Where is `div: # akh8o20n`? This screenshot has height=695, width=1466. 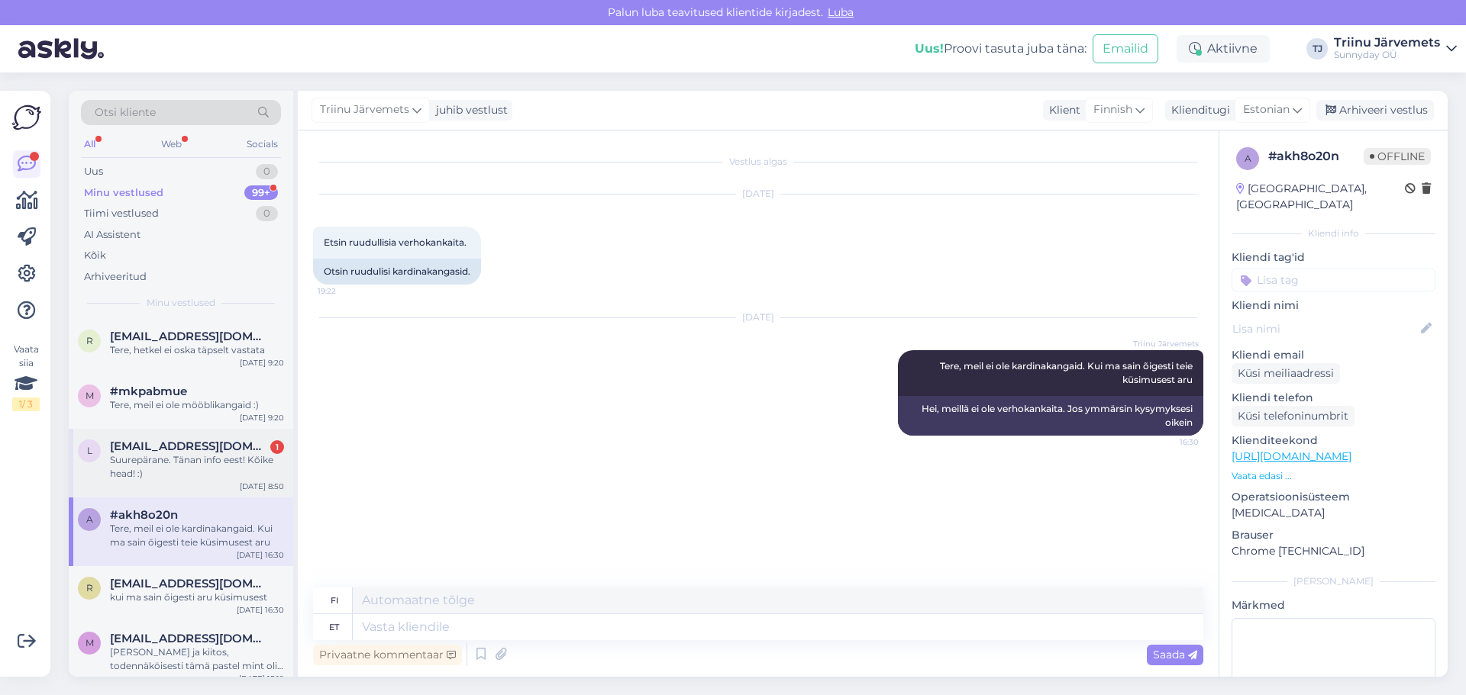 div: # akh8o20n is located at coordinates (1315, 156).